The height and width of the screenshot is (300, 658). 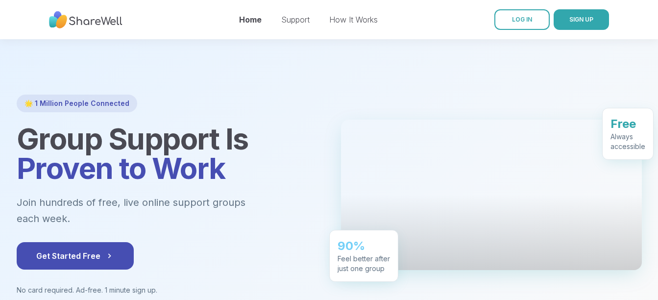 I want to click on div: Feel better after just one group, so click(x=364, y=264).